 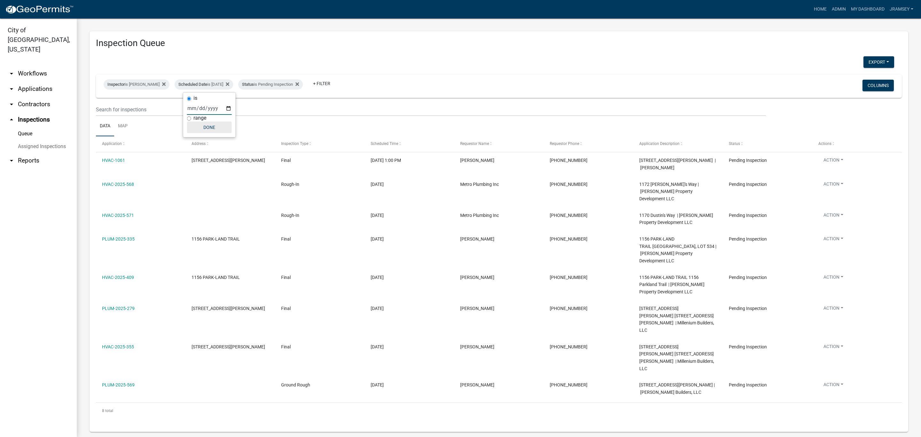 I want to click on span: 502-797-1834, so click(x=568, y=346).